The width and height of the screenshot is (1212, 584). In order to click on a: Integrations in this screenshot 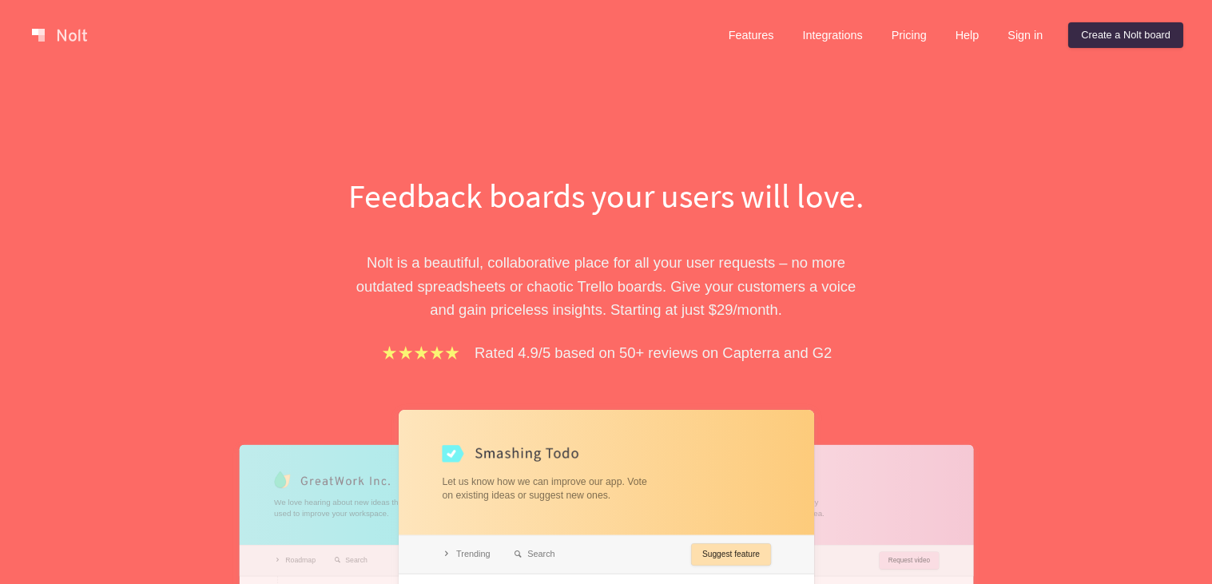, I will do `click(832, 35)`.